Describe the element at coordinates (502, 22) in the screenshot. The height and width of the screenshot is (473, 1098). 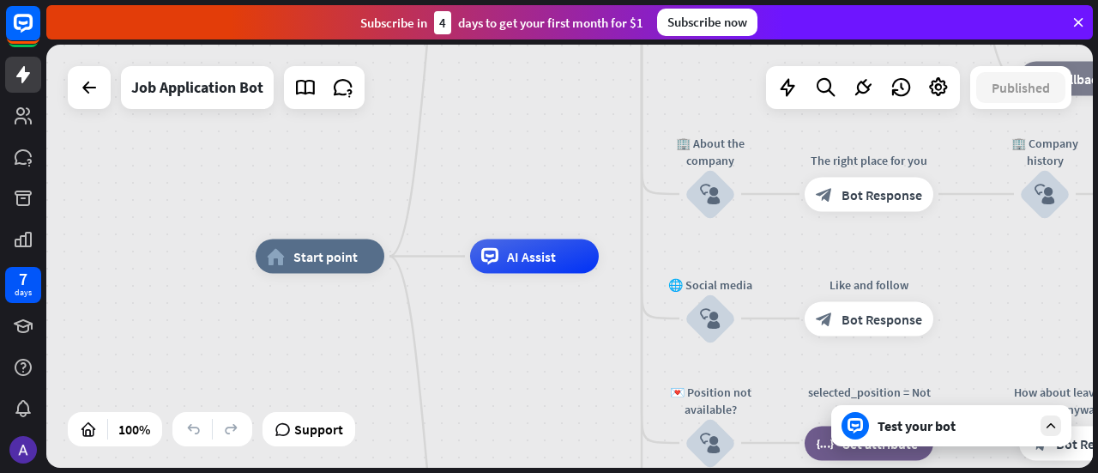
I see `div: Subscribe in days to get your first month for $1` at that location.